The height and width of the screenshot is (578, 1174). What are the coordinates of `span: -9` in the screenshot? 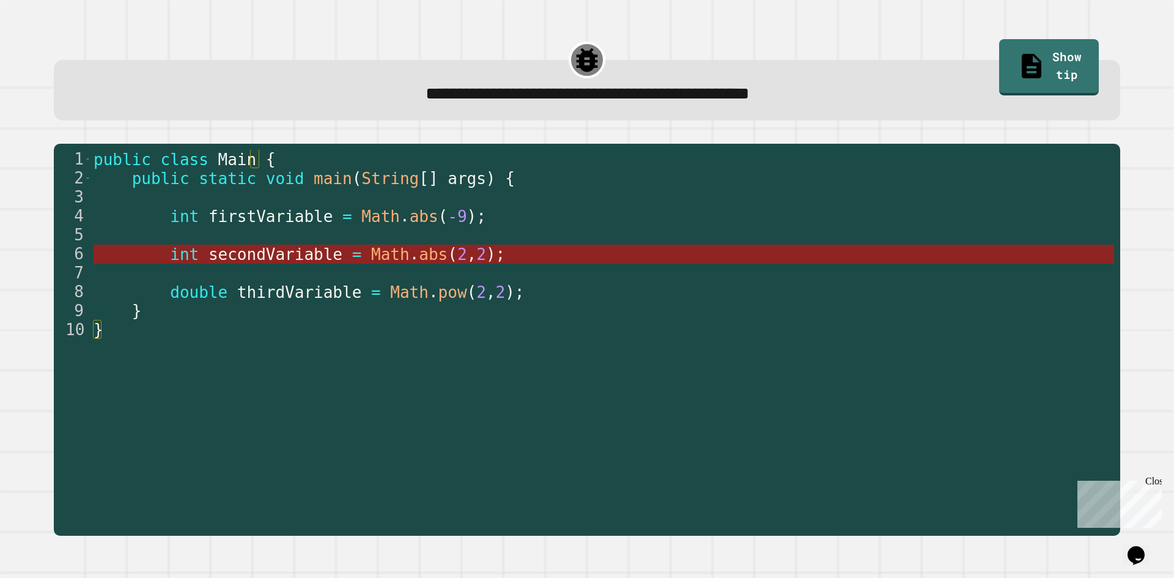 It's located at (457, 217).